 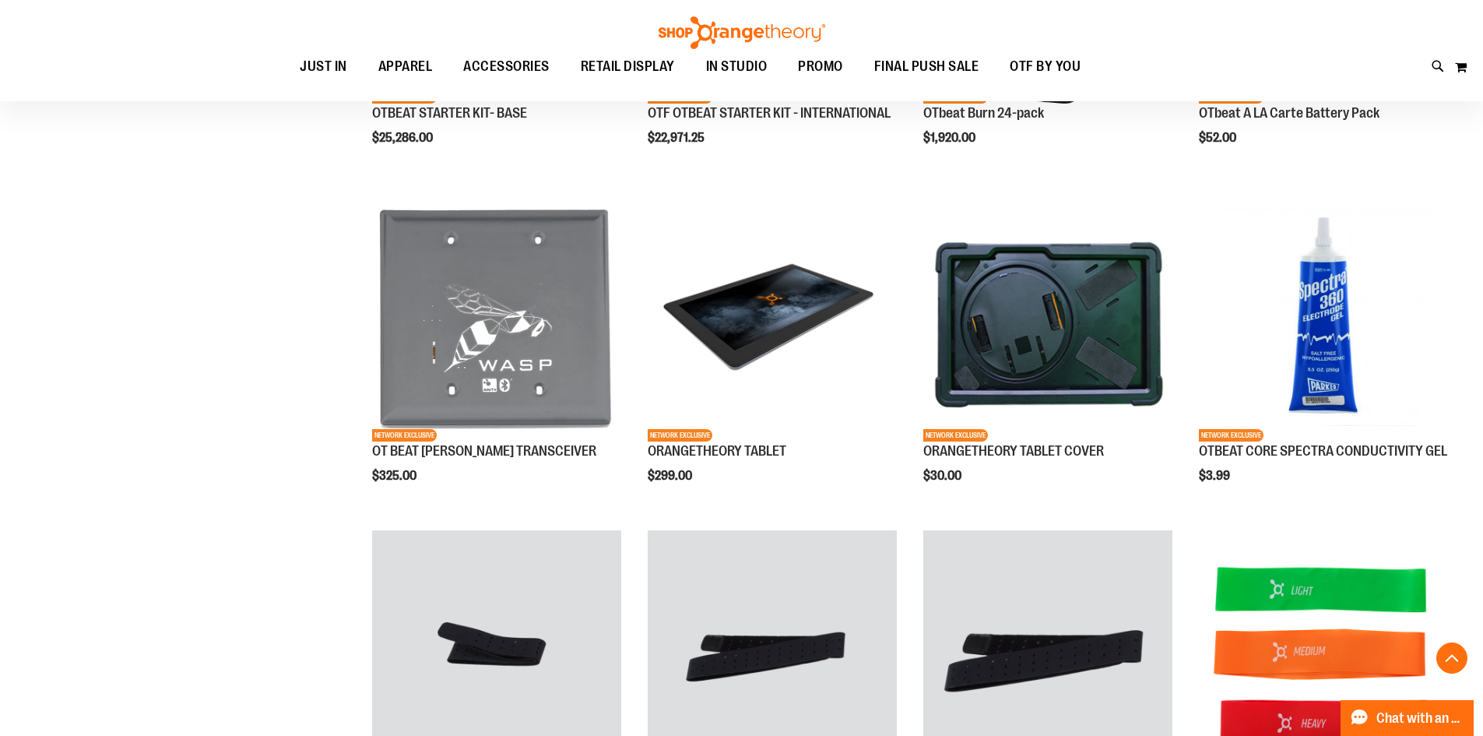 I want to click on img: Product image for ORANGETHEORY TABLET COVER, so click(x=1048, y=317).